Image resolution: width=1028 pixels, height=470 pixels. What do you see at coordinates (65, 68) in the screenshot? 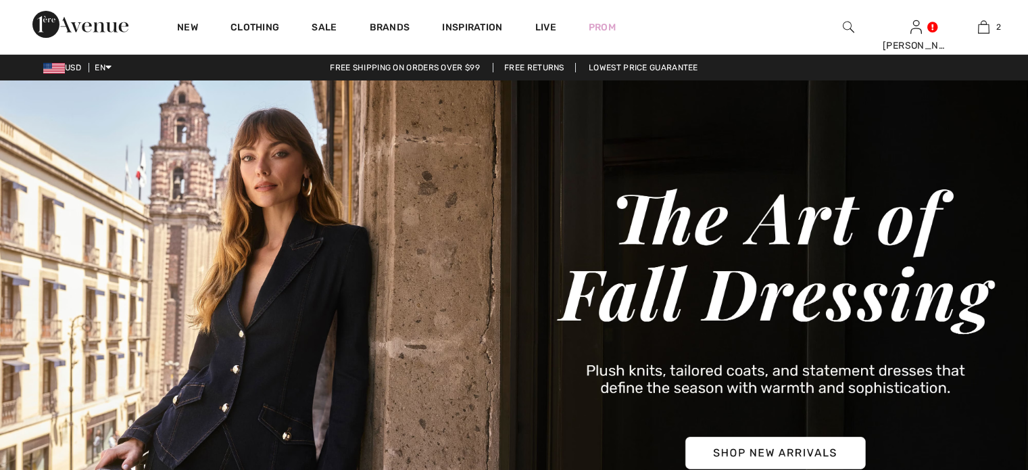
I see `span: USD` at bounding box center [65, 68].